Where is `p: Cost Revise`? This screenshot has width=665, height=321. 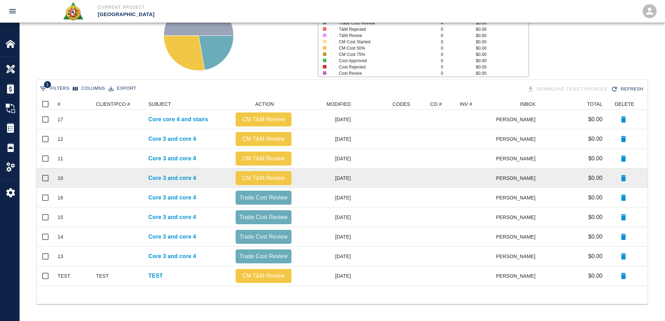
p: Cost Revise is located at coordinates (384, 73).